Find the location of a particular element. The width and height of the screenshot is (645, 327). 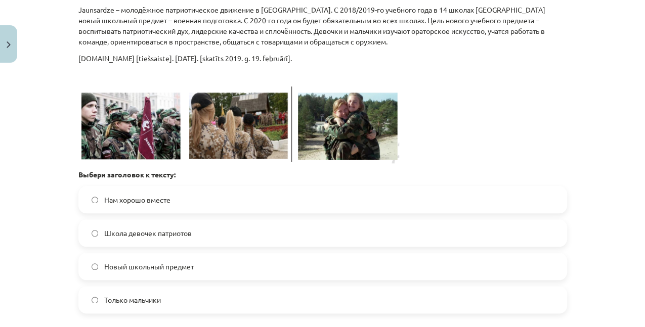

img: icon-close-lesson-0947bae3869378f0d4975bcd49f059093ad1ed9edebbc8119c70593378902aed.svg is located at coordinates (9, 45).